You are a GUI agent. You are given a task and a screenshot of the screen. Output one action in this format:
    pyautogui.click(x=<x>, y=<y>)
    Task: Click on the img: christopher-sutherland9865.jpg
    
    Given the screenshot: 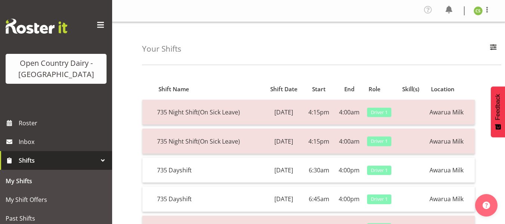 What is the action you would take?
    pyautogui.click(x=478, y=11)
    